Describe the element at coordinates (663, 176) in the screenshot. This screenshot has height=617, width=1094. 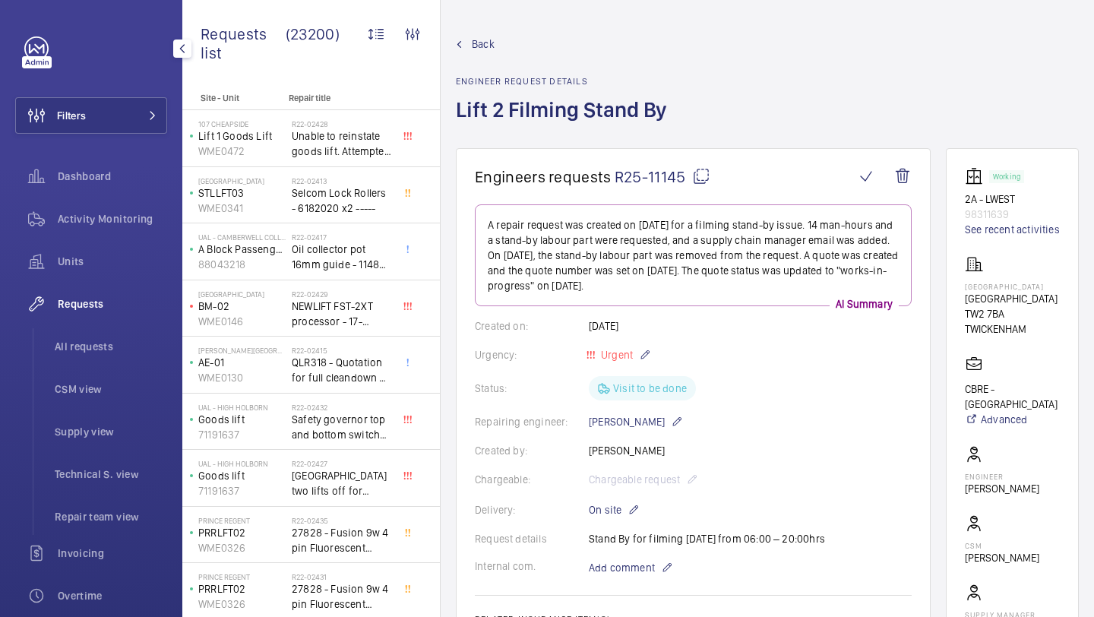
I see `span: R25-11145` at that location.